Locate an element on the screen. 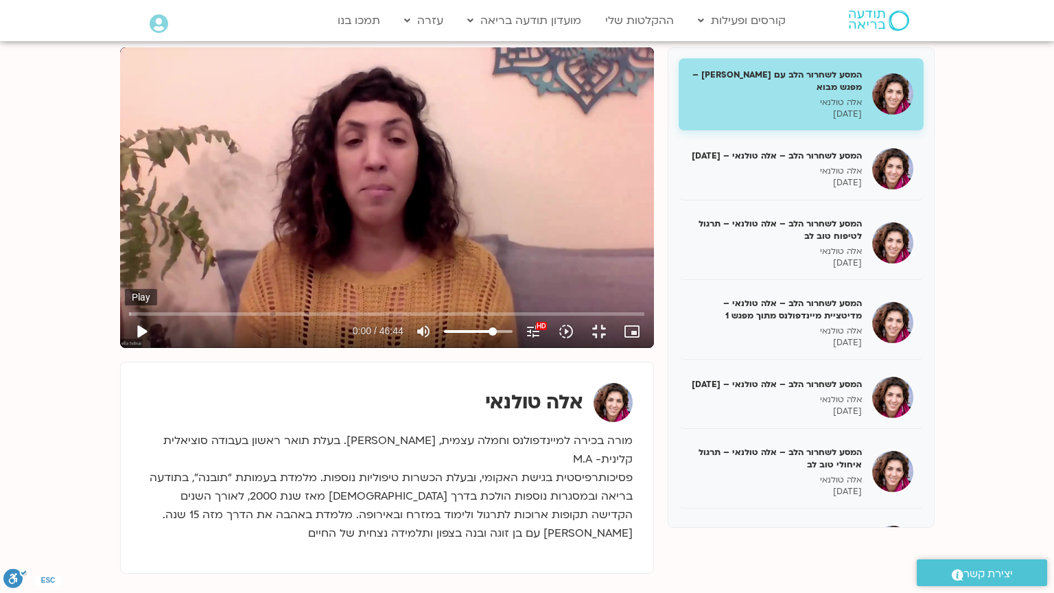 The height and width of the screenshot is (593, 1054). h5: המסע לשחרור הלב – אלה טולנאי – מדיטציית מיינדפולנס מתוך מפגש 1 is located at coordinates (775, 309).